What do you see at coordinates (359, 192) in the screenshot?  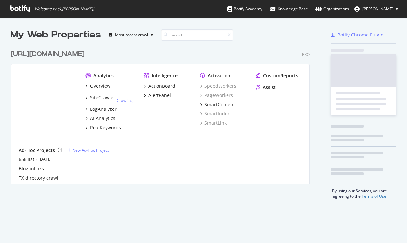 I see `div: By using our Services, you are agreeing to the` at bounding box center [359, 192].